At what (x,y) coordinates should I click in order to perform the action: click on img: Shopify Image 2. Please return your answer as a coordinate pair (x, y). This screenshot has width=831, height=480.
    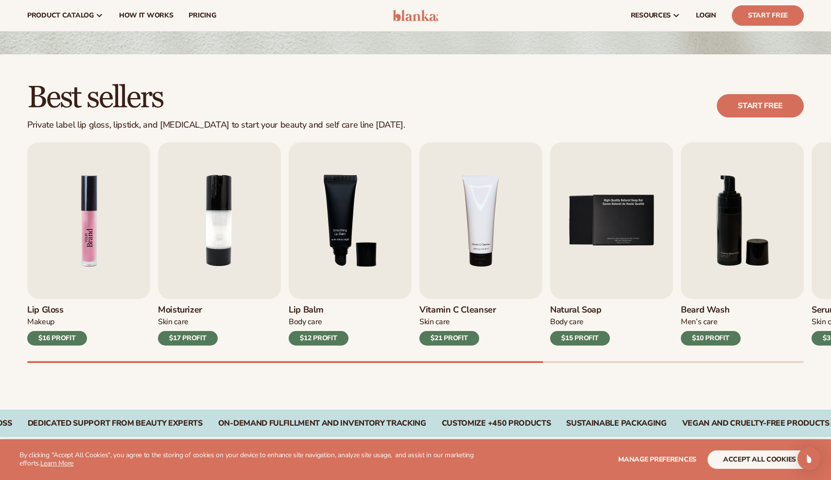
    Looking at the image, I should click on (88, 221).